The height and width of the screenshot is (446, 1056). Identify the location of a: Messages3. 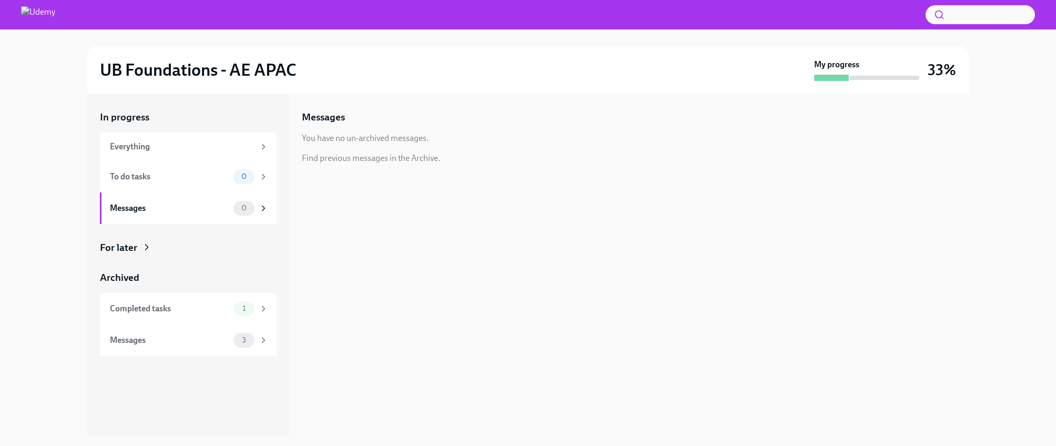
(188, 340).